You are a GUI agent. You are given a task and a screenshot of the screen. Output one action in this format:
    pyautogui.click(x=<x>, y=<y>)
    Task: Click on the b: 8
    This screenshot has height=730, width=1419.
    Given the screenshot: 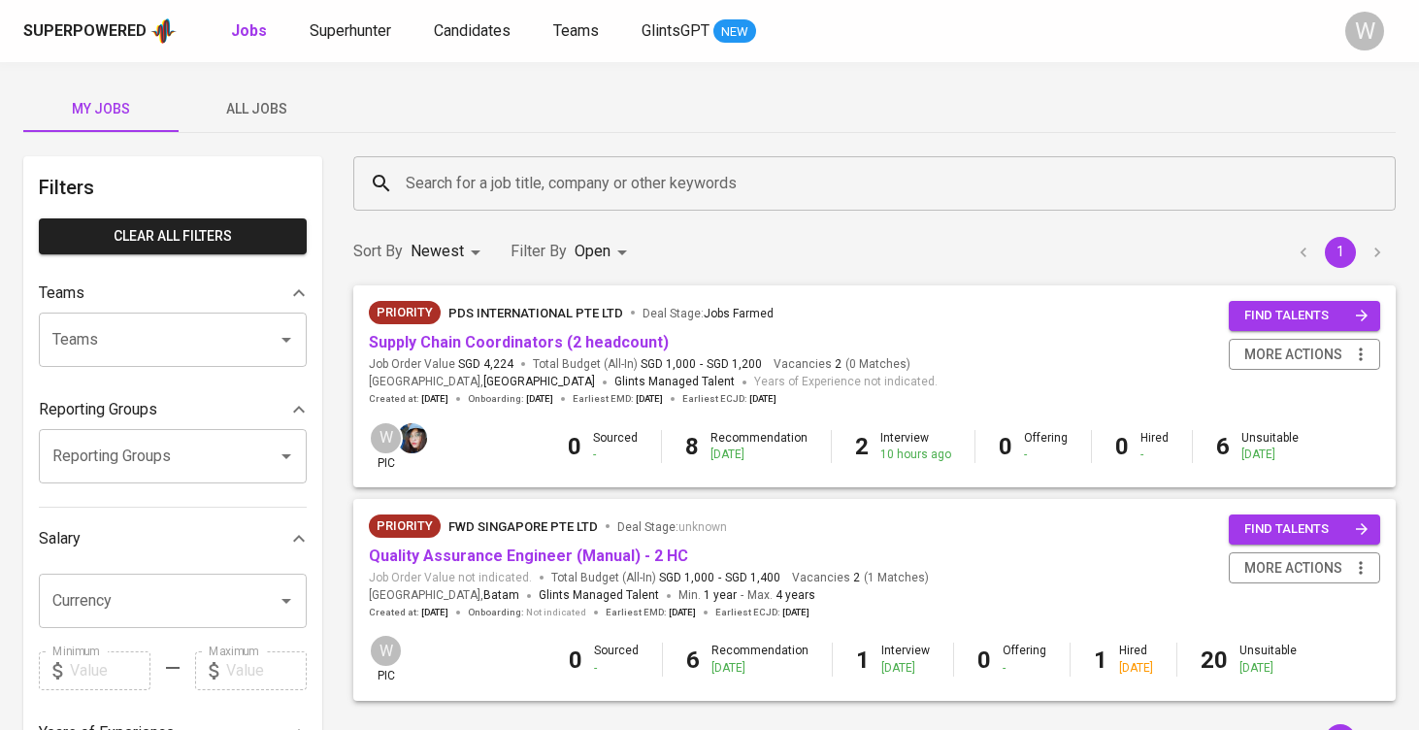 What is the action you would take?
    pyautogui.click(x=692, y=446)
    